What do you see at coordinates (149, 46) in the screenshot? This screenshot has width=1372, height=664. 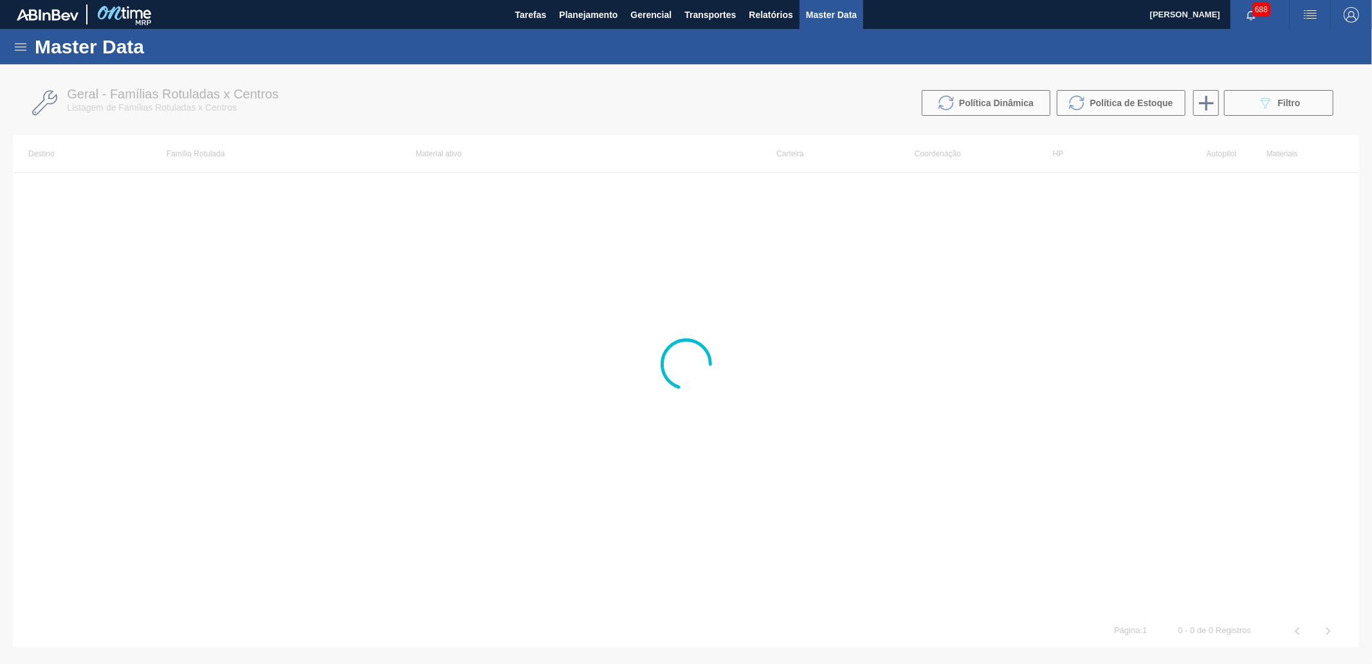 I see `h1: Master Data` at bounding box center [149, 46].